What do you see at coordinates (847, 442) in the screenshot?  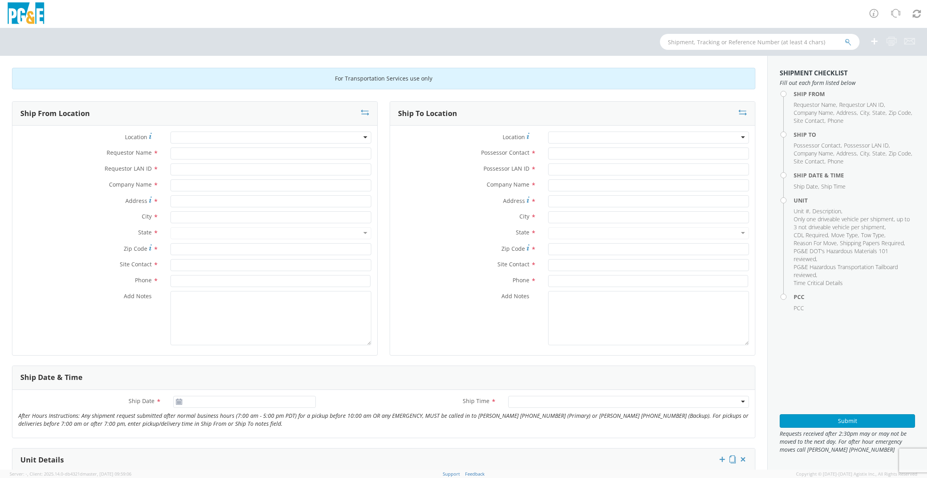 I see `span: Requests received after 2:30pm may or may not be moved to the next day. For after hour emergency ...` at bounding box center [847, 442].